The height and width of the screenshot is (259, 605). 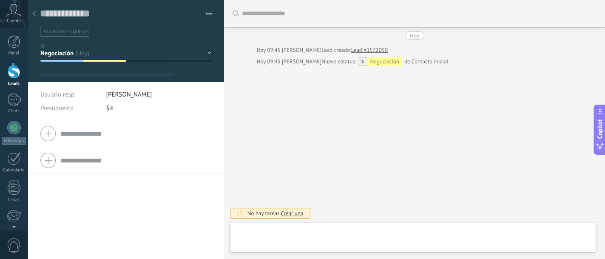 What do you see at coordinates (70, 94) in the screenshot?
I see `div: Usuario resp.` at bounding box center [70, 94].